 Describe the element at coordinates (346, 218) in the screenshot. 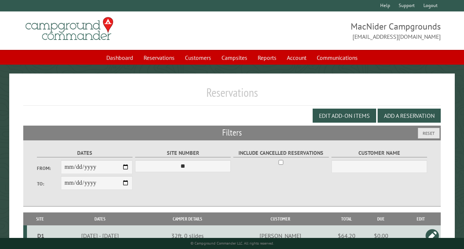

I see `th: Total` at that location.